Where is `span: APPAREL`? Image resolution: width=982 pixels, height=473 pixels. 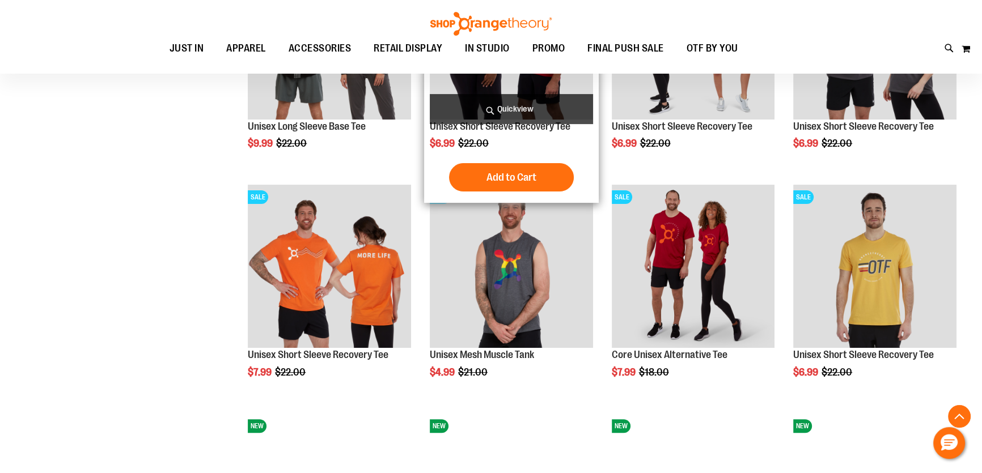
span: APPAREL is located at coordinates (246, 48).